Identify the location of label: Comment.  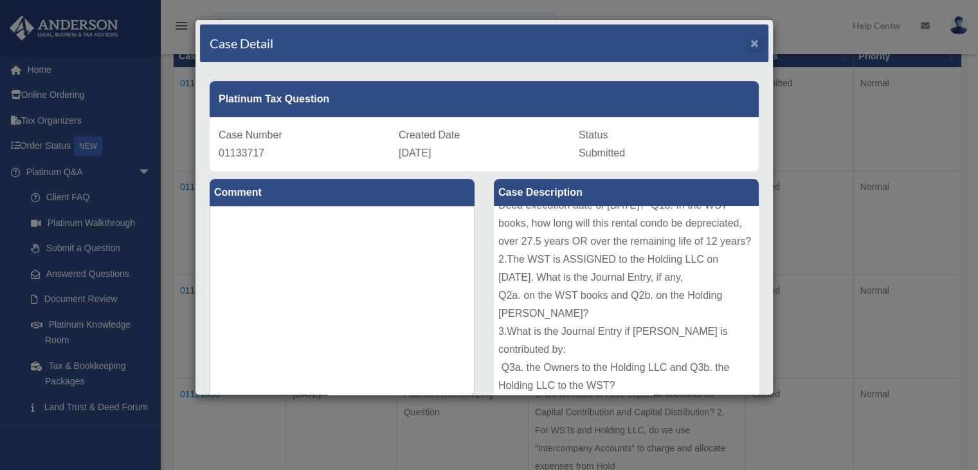
(342, 192).